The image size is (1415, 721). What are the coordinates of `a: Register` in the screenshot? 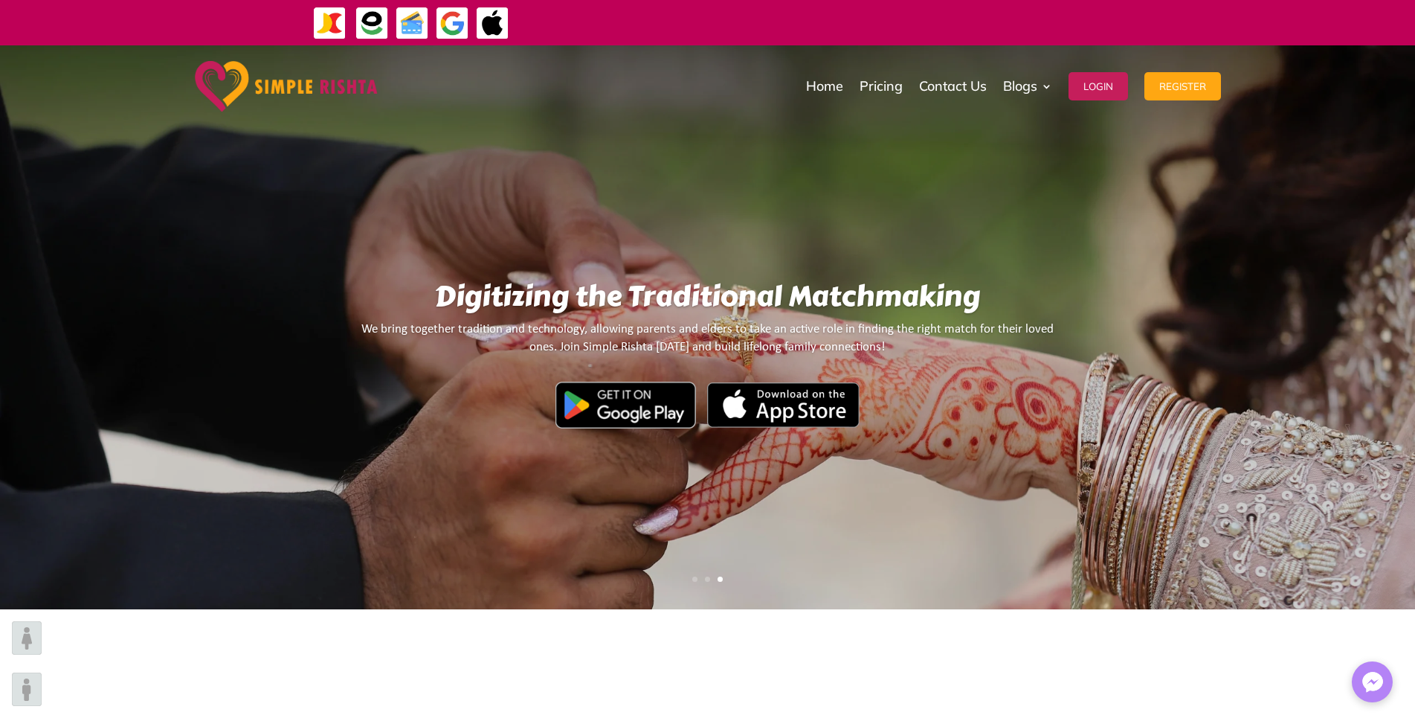 It's located at (1182, 86).